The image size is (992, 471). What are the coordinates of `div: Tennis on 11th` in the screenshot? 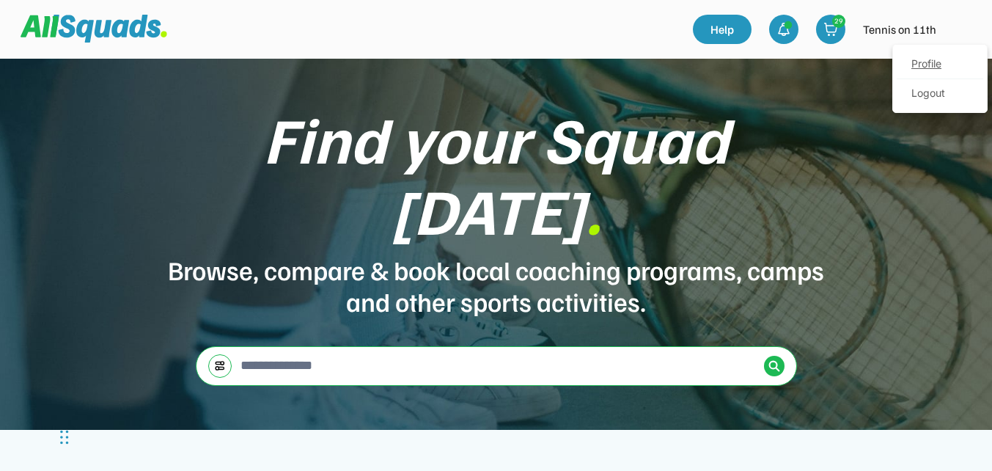 It's located at (899, 29).